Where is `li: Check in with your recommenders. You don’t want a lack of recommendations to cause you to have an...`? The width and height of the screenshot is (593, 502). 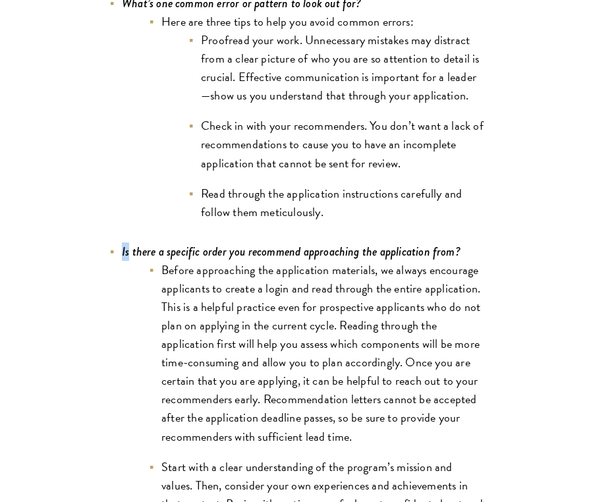 li: Check in with your recommenders. You don’t want a lack of recommendations to cause you to have an... is located at coordinates (336, 144).